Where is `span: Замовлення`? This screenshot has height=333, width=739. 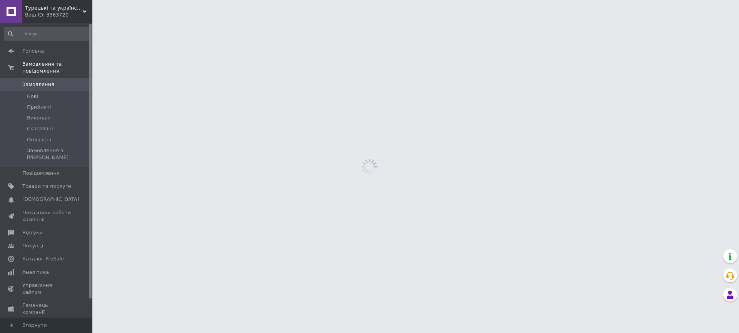
span: Замовлення is located at coordinates (38, 85).